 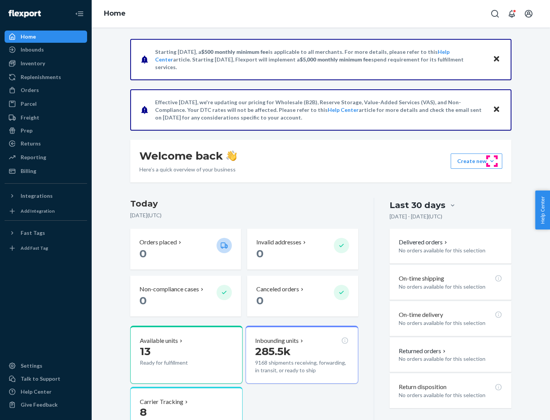 What do you see at coordinates (28, 171) in the screenshot?
I see `div: Billing` at bounding box center [28, 171].